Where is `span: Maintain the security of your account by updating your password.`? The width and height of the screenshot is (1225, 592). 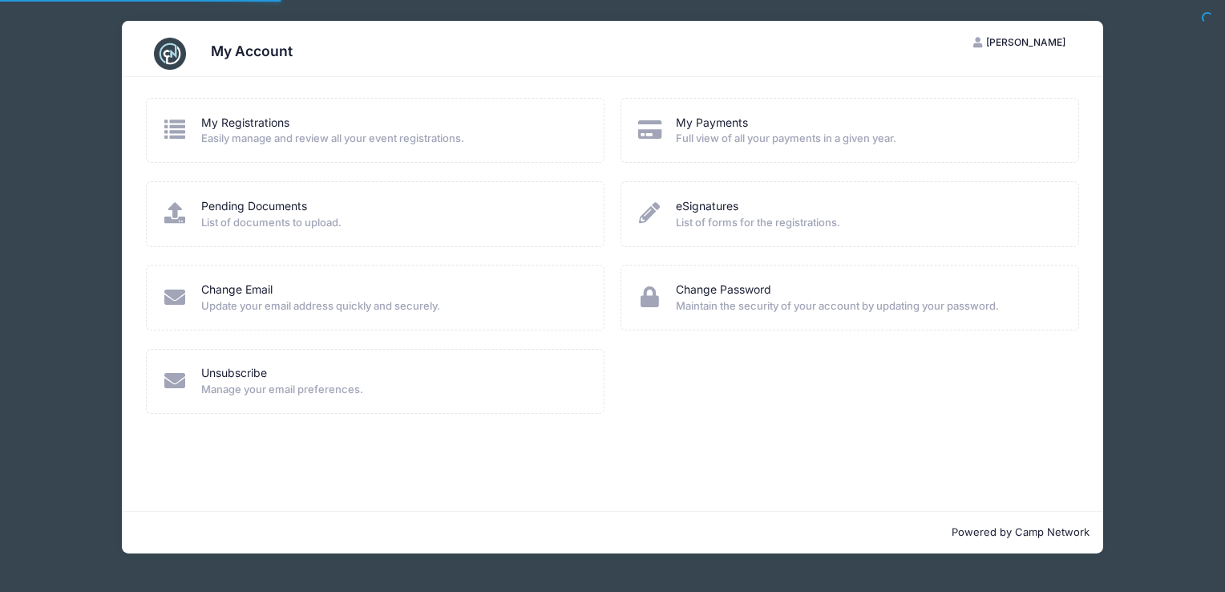
span: Maintain the security of your account by updating your password. is located at coordinates (867, 306).